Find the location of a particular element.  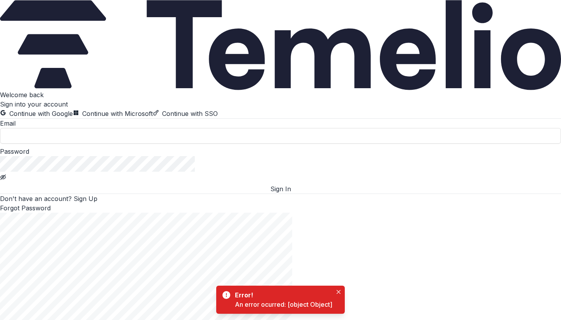

div: Error! is located at coordinates (282, 295).